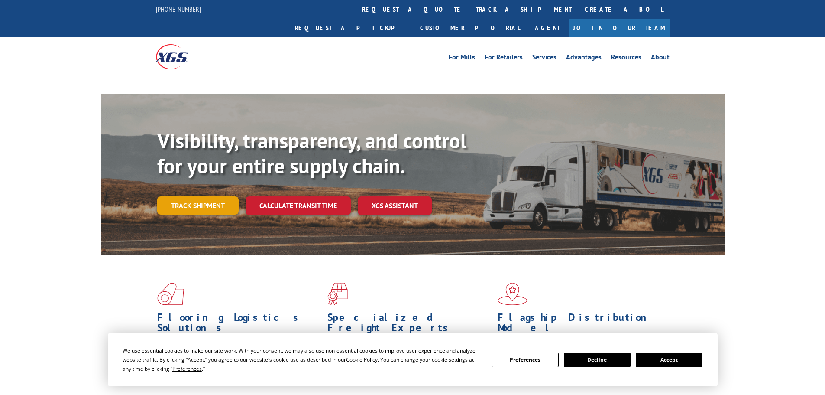  I want to click on h1: Specialized Freight Experts, so click(409, 324).